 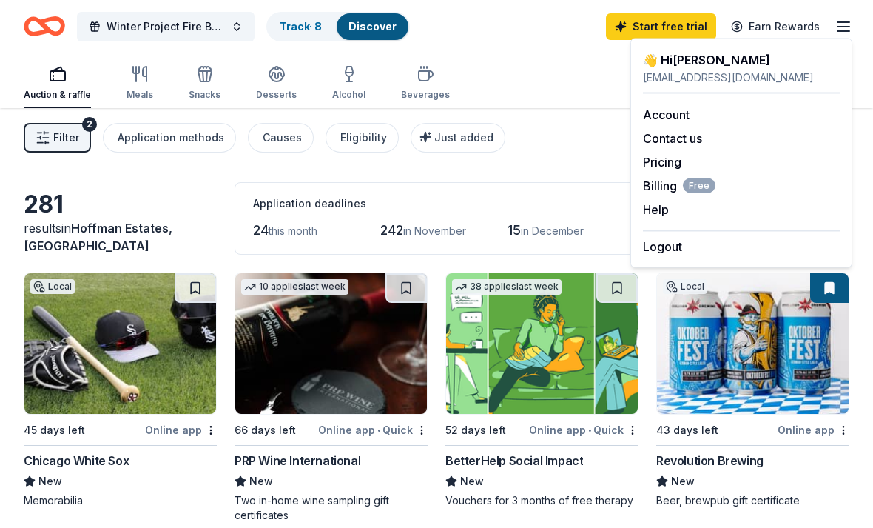 I want to click on a: Image for BetterHelp Social Impact38 applieslast week52 days leftOnline app•QuickBetterHelp Socia..., so click(x=542, y=390).